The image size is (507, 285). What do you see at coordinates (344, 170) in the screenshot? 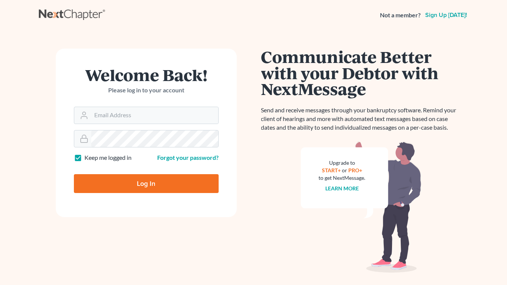
I see `span: or` at bounding box center [344, 170].